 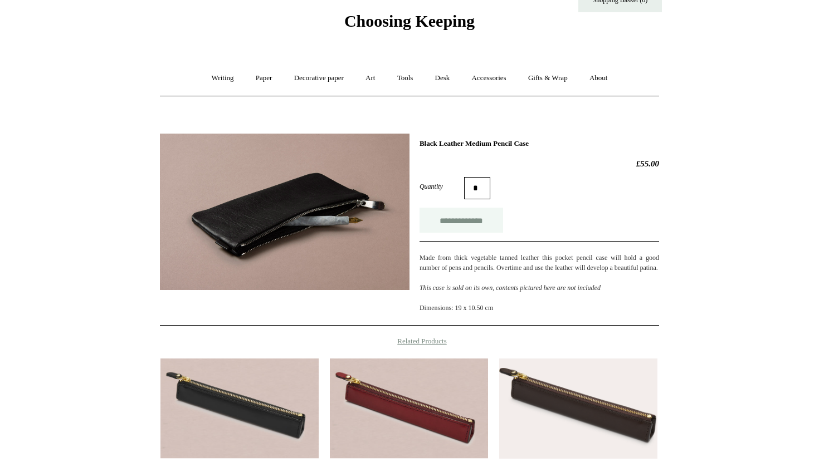 I want to click on a: Decorative paper, so click(x=318, y=78).